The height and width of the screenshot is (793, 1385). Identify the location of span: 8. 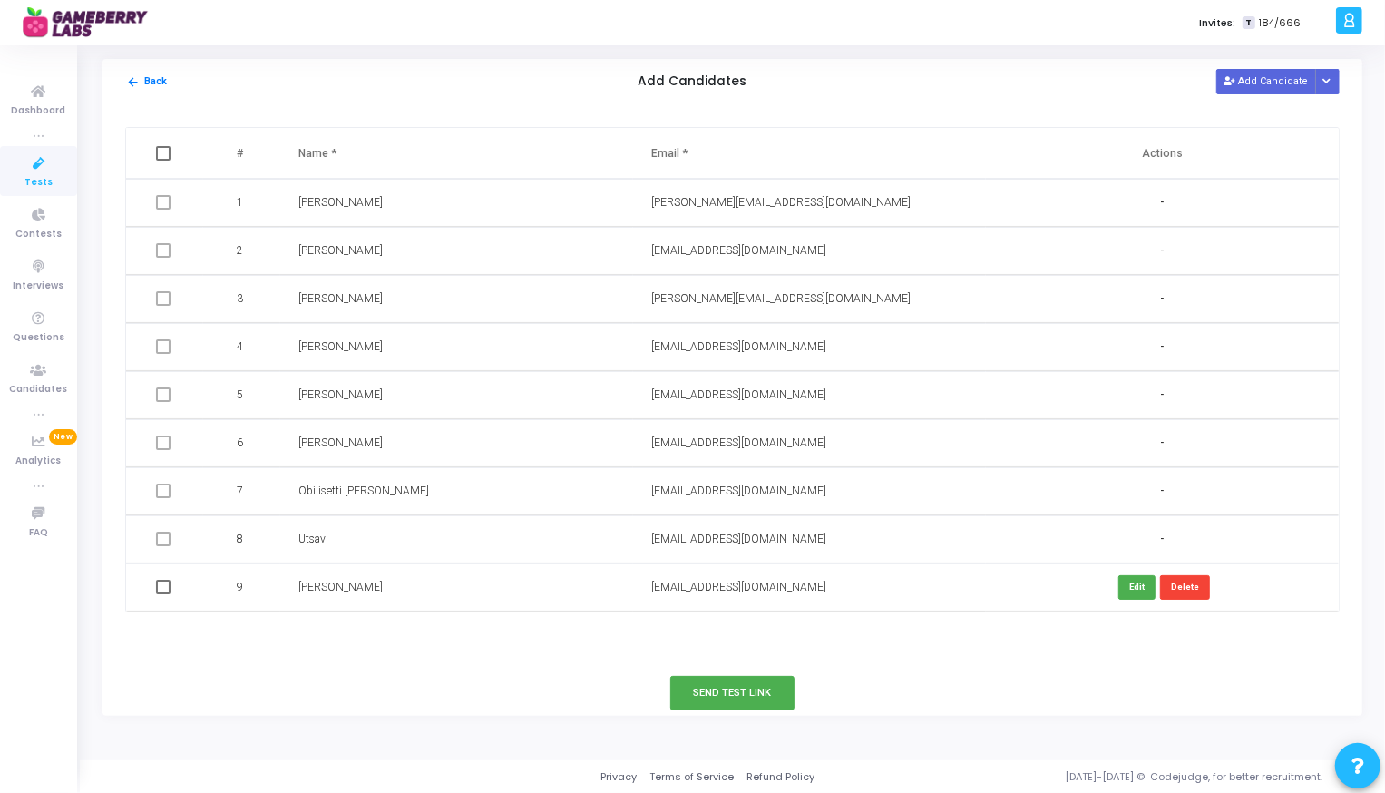
(239, 539).